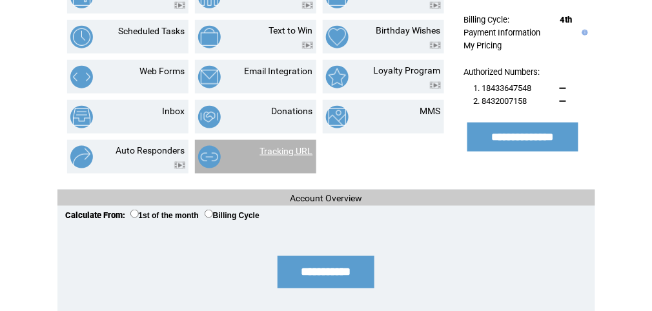 Image resolution: width=652 pixels, height=311 pixels. What do you see at coordinates (326, 198) in the screenshot?
I see `span: Account Overview` at bounding box center [326, 198].